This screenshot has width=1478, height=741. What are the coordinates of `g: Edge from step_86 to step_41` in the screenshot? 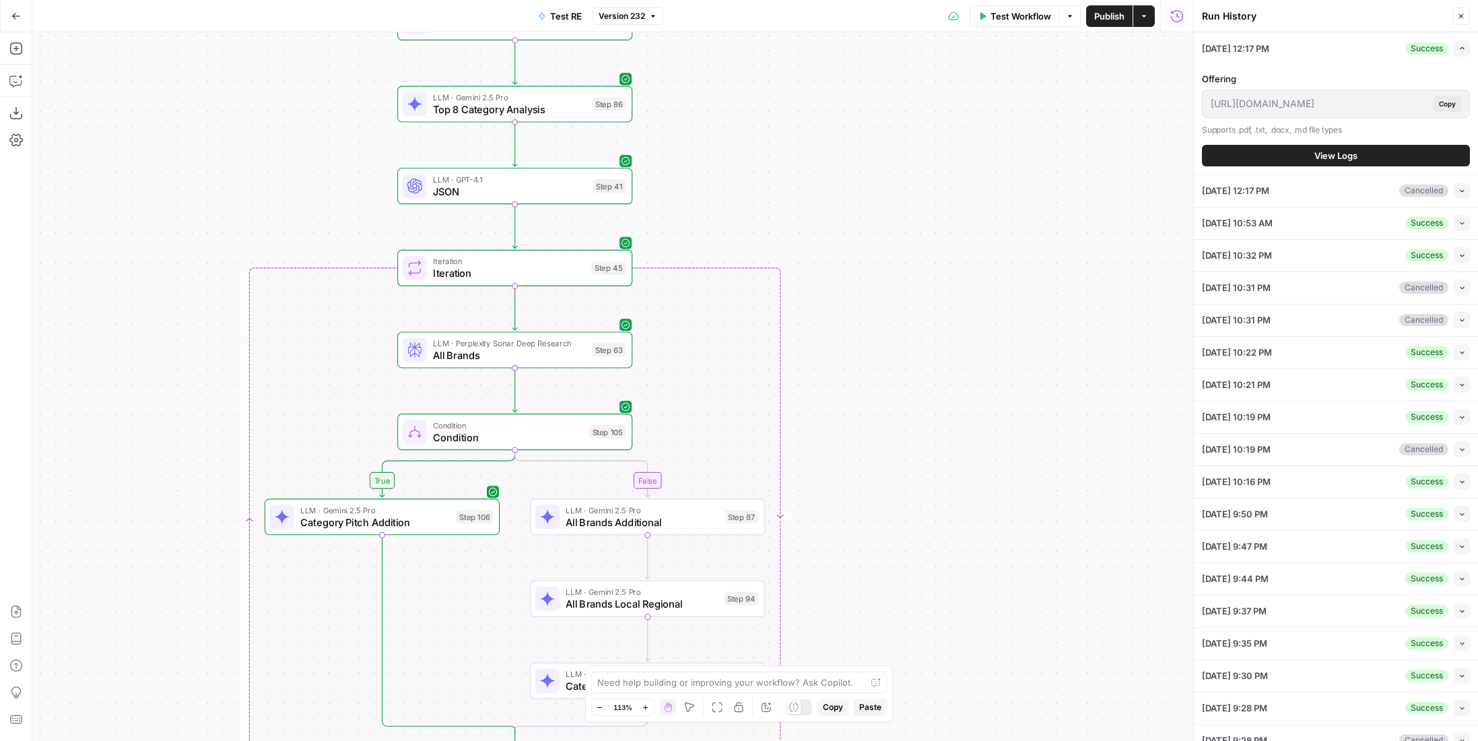 It's located at (515, 144).